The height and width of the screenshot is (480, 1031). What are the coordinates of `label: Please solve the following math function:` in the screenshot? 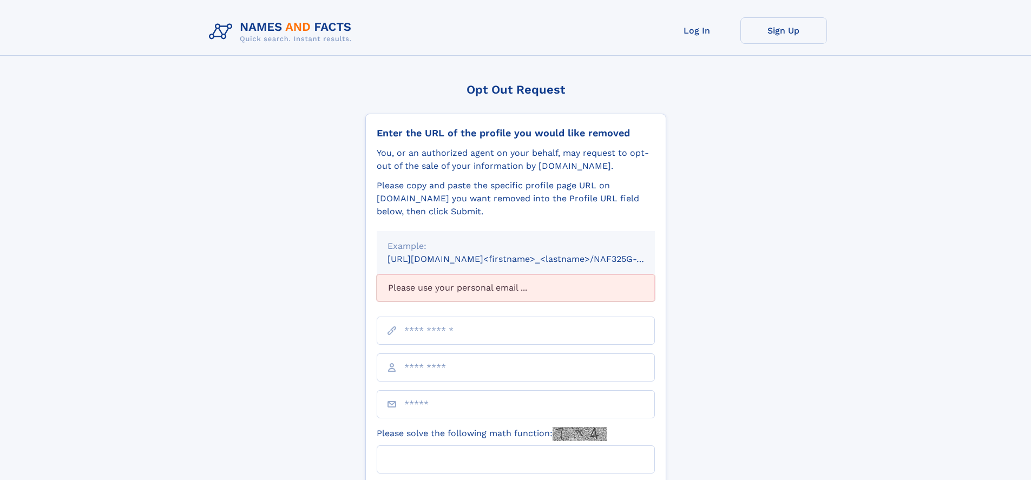 It's located at (492, 434).